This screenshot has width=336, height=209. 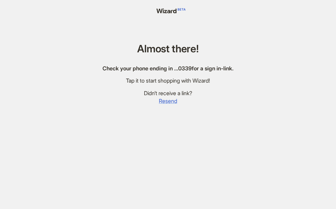 I want to click on button: Resend, so click(x=168, y=101).